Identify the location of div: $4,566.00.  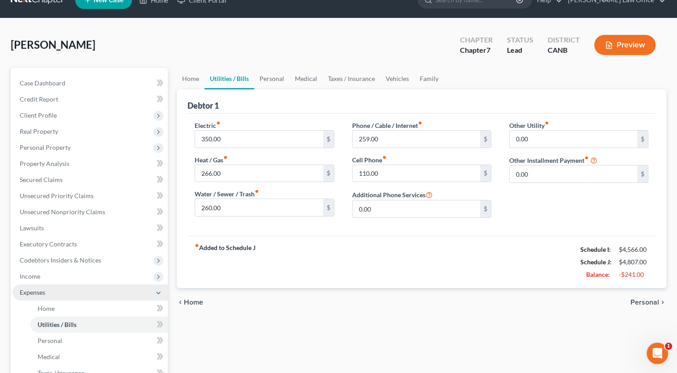
(634, 250).